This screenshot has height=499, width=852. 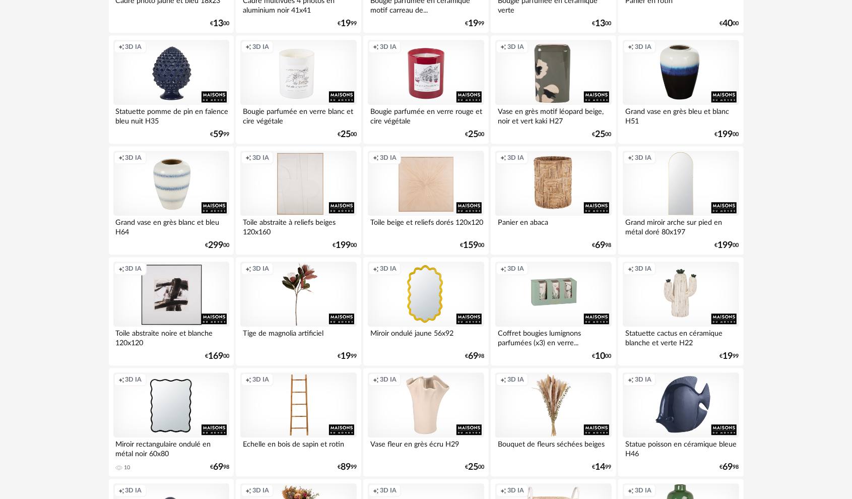 What do you see at coordinates (171, 422) in the screenshot?
I see `a: Creation icon 3D IA Miroir rectangulaire ondulé en métal noir 60x80 10 €6998` at bounding box center [171, 422].